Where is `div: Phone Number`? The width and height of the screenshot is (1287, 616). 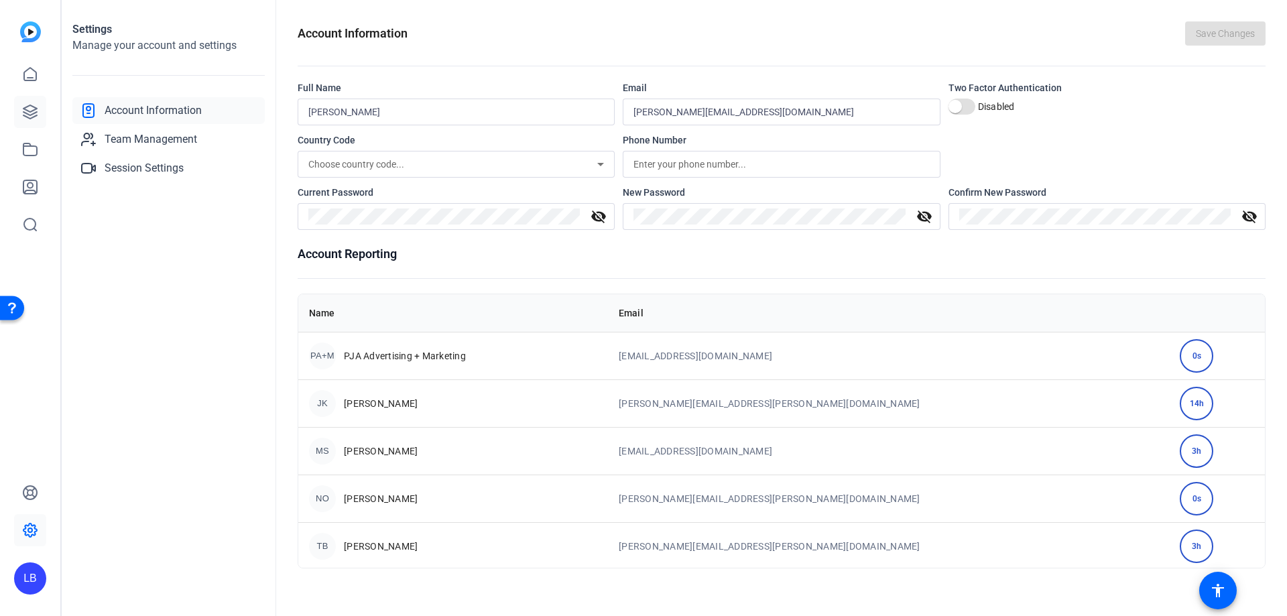 div: Phone Number is located at coordinates (781, 140).